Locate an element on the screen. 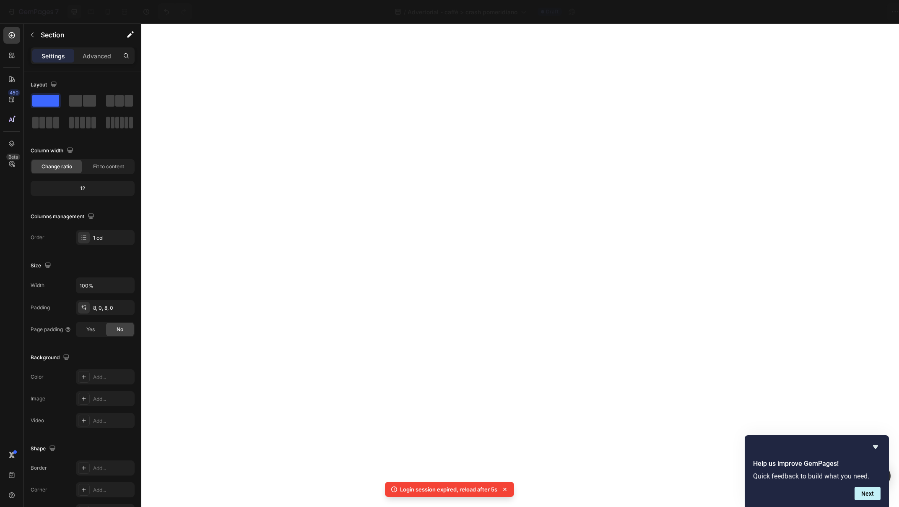 The height and width of the screenshot is (507, 899). span: Fit to content is located at coordinates (109, 166).